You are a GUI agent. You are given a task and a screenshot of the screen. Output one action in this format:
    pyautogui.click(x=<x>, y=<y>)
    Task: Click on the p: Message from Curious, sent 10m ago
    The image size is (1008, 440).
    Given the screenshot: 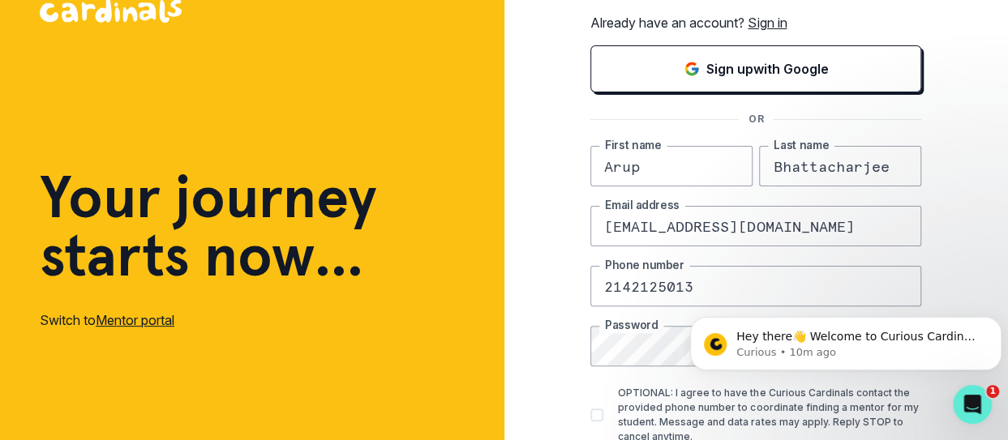 What is the action you would take?
    pyautogui.click(x=175, y=70)
    